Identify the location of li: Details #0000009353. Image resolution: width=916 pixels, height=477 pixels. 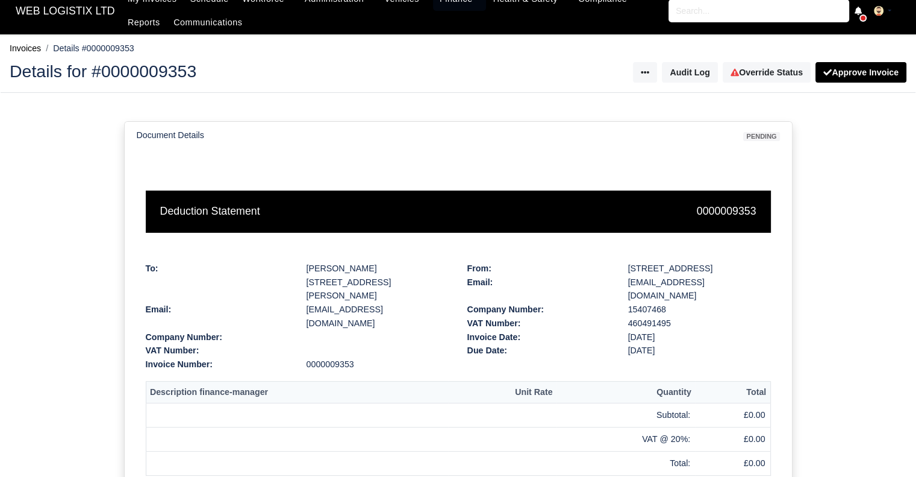
(87, 48).